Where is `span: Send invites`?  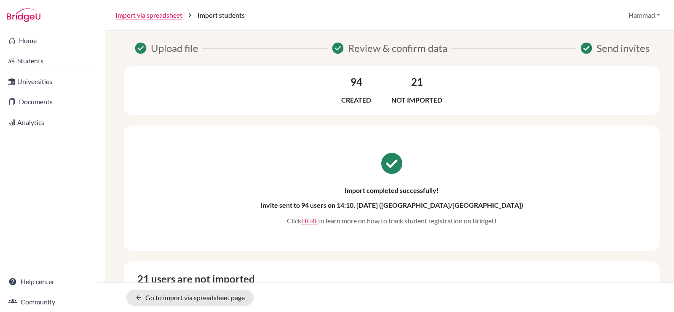
span: Send invites is located at coordinates (623, 48).